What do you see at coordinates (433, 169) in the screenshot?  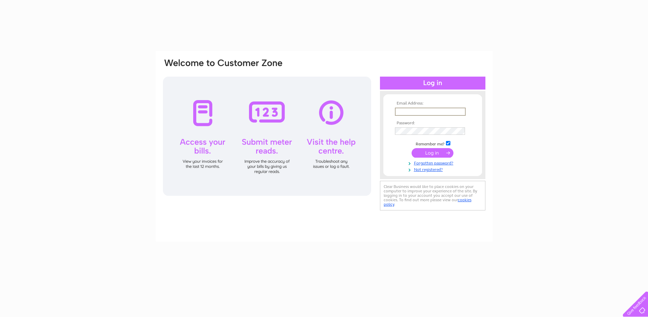 I see `a: Not registered?` at bounding box center [433, 169].